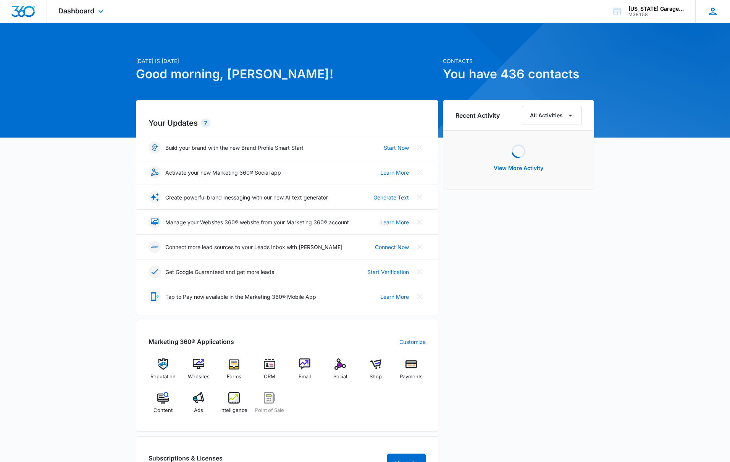 The height and width of the screenshot is (462, 730). Describe the element at coordinates (163, 405) in the screenshot. I see `a: Content` at that location.